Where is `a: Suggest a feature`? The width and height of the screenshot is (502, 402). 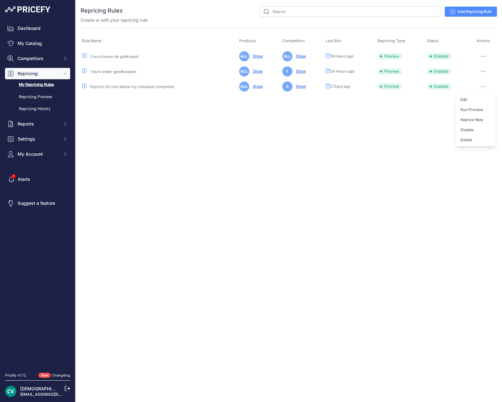
a: Suggest a feature is located at coordinates (37, 203).